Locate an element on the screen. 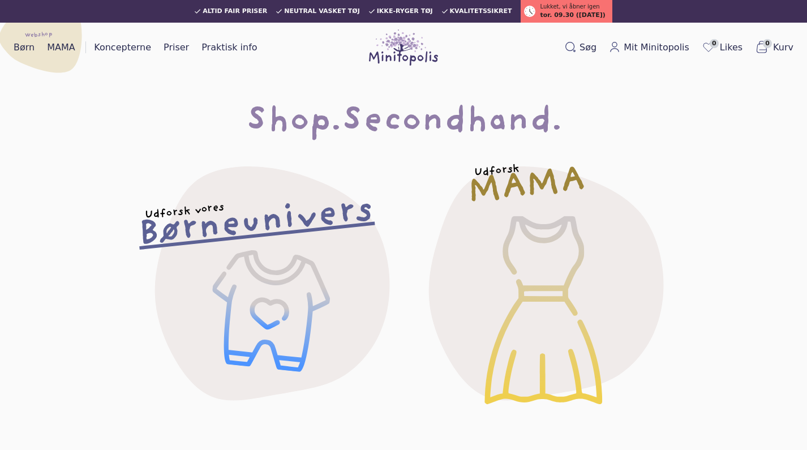 The height and width of the screenshot is (450, 807). a: Praktisk info is located at coordinates (229, 48).